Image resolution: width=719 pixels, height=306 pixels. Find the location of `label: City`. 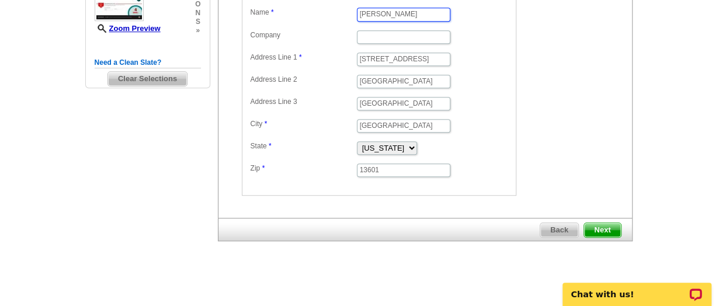

label: City is located at coordinates (303, 124).